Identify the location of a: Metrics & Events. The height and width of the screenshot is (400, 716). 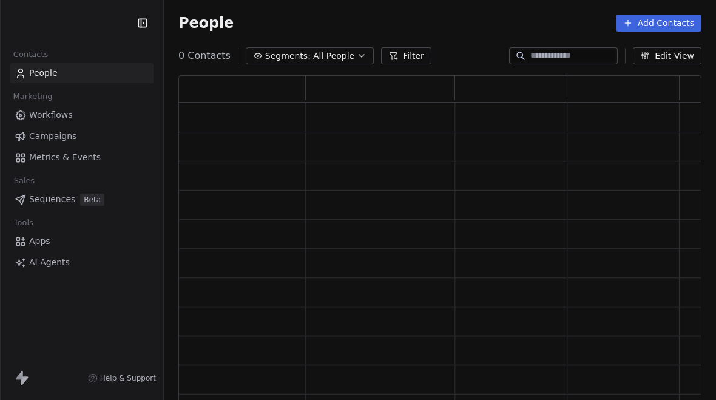
(81, 157).